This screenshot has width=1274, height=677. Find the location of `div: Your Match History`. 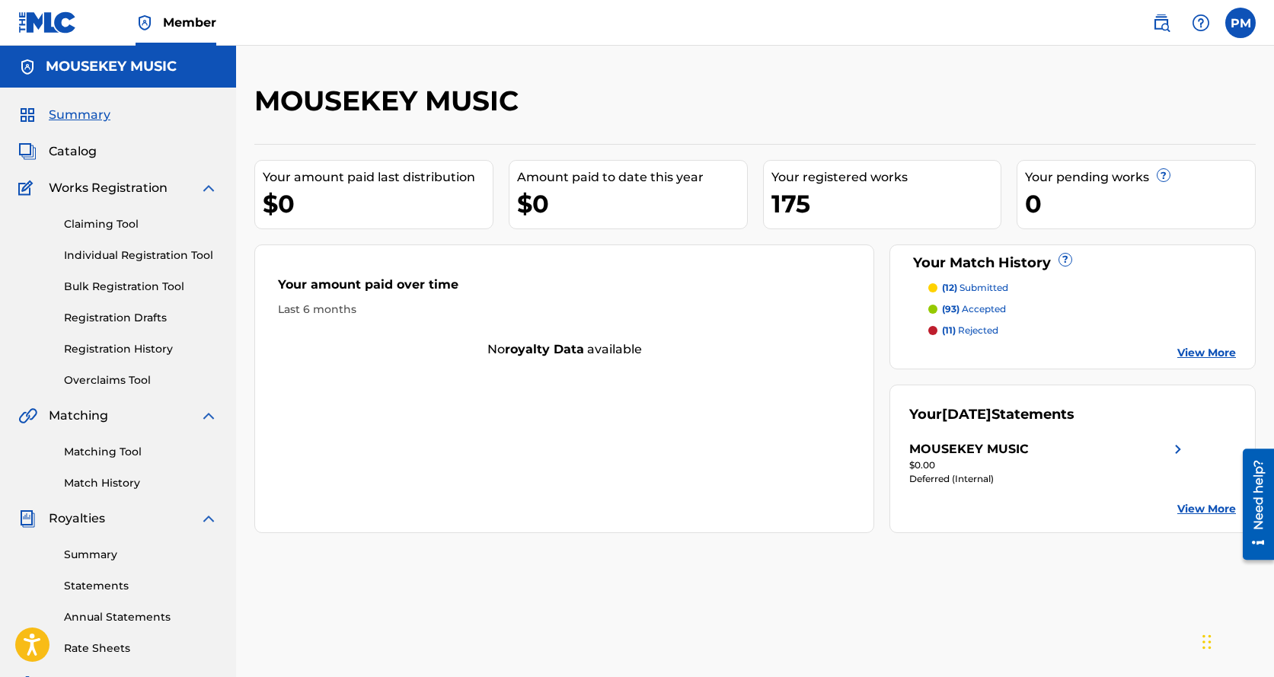

div: Your Match History is located at coordinates (1073, 263).